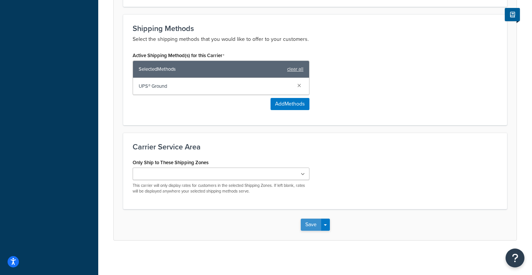 The height and width of the screenshot is (275, 532). I want to click on span: UPS® Ground, so click(215, 86).